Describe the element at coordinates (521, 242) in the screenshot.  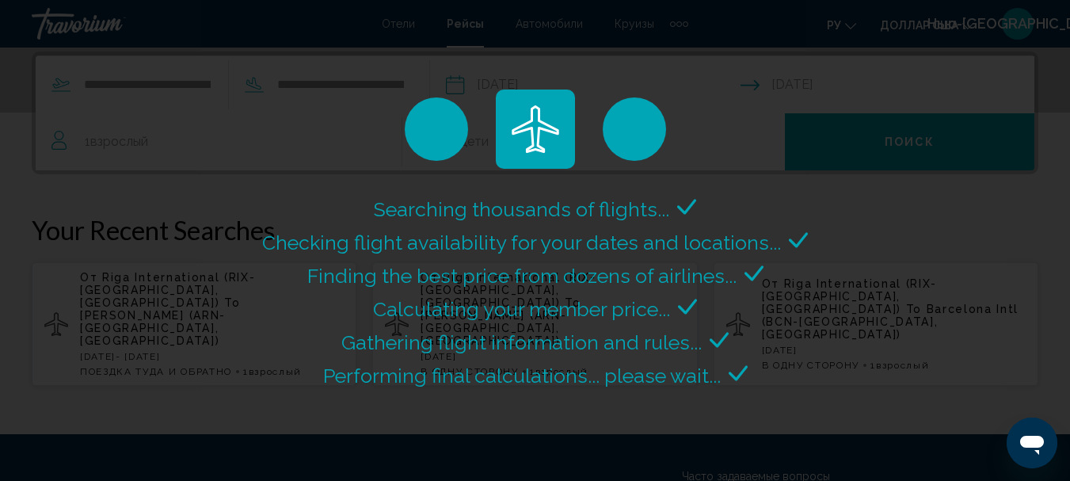
I see `span: Checking flight availability for your dates and locations...` at that location.